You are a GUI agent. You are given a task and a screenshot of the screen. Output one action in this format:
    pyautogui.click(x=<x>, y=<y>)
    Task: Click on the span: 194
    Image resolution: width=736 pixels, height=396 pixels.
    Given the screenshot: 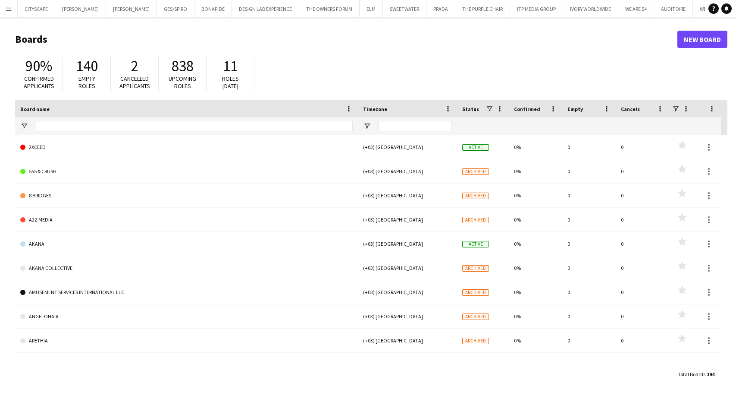 What is the action you would take?
    pyautogui.click(x=711, y=374)
    